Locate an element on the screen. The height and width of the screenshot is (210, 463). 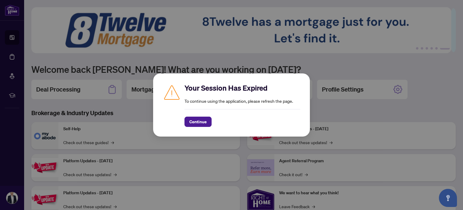
h2: Your Session Has Expired is located at coordinates (242, 88).